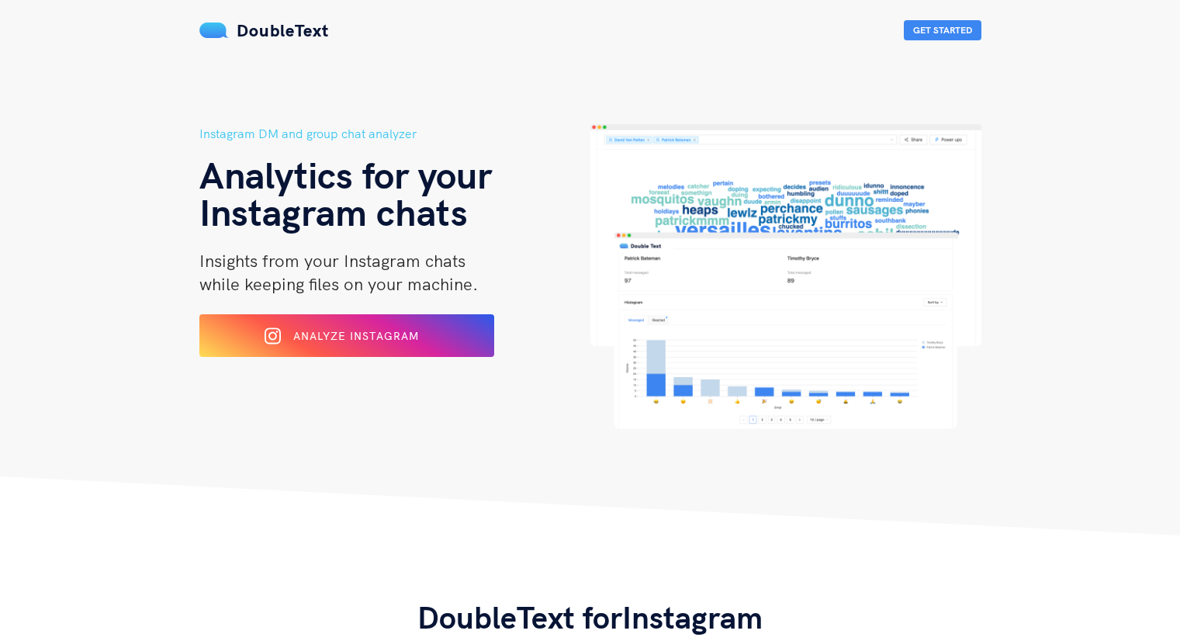 The height and width of the screenshot is (641, 1180). What do you see at coordinates (590, 617) in the screenshot?
I see `span: DoubleText for Instagram` at bounding box center [590, 617].